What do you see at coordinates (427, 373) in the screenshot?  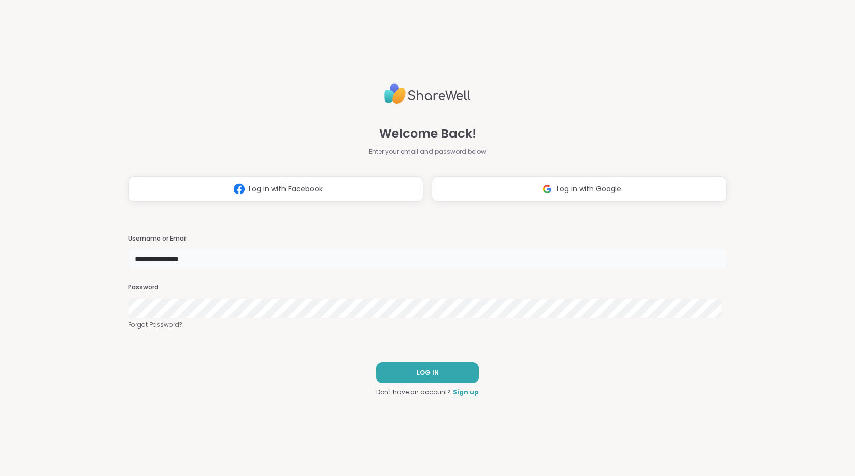 I see `span: LOG IN` at bounding box center [427, 373].